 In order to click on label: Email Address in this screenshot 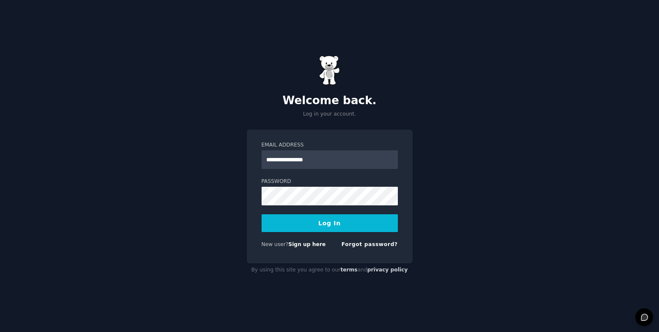, I will do `click(330, 145)`.